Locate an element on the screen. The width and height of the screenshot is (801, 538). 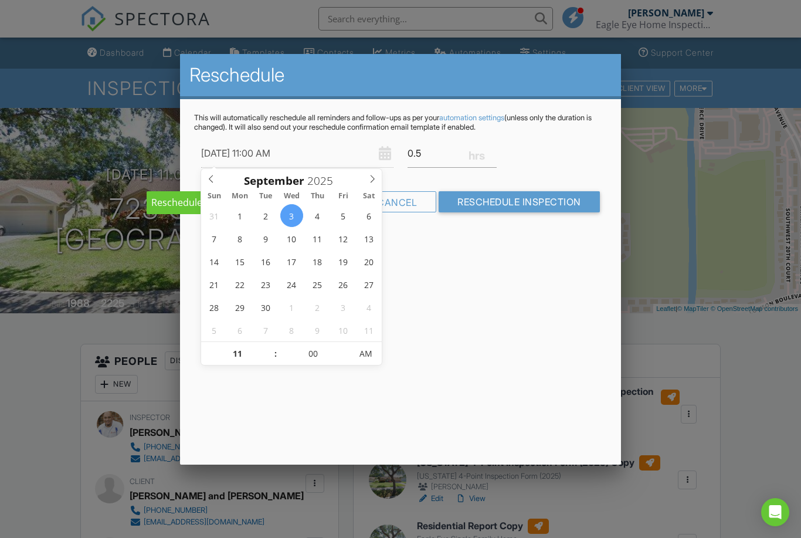
span: October 1, 2025 is located at coordinates (291, 307).